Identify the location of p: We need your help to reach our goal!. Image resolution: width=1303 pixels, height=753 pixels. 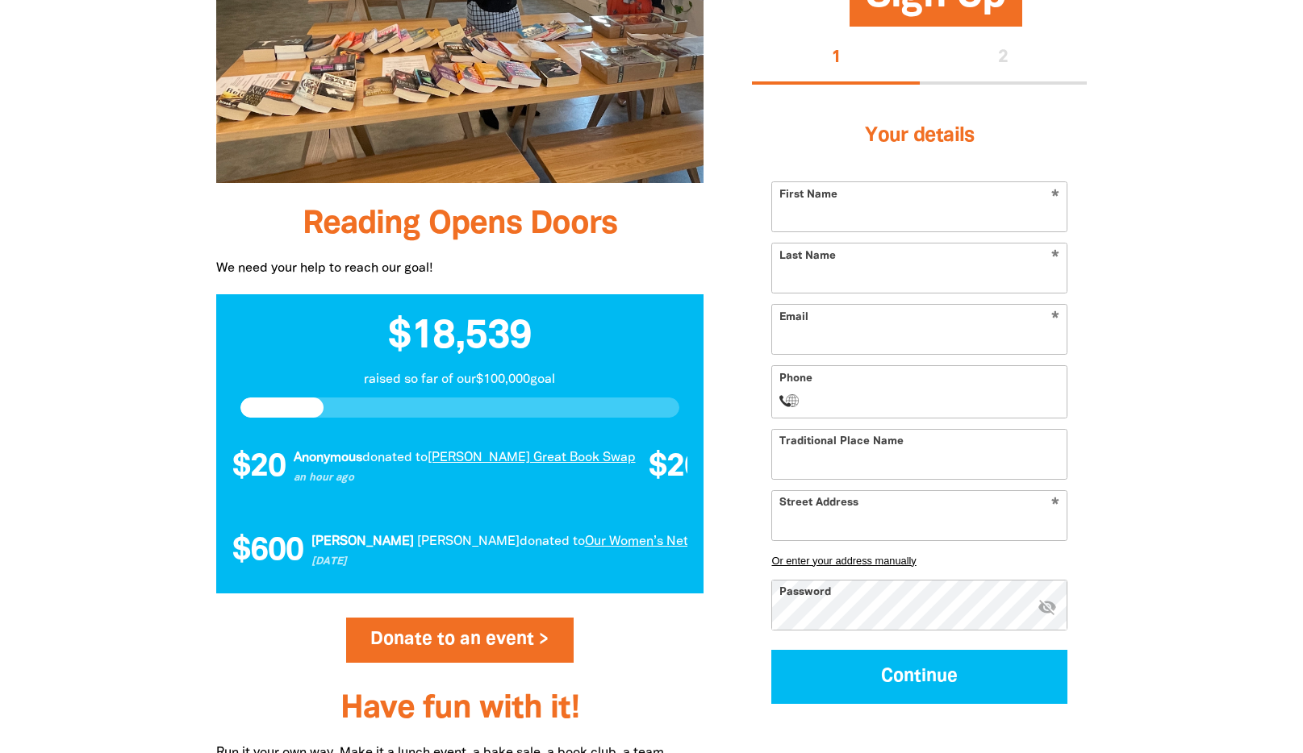
(460, 269).